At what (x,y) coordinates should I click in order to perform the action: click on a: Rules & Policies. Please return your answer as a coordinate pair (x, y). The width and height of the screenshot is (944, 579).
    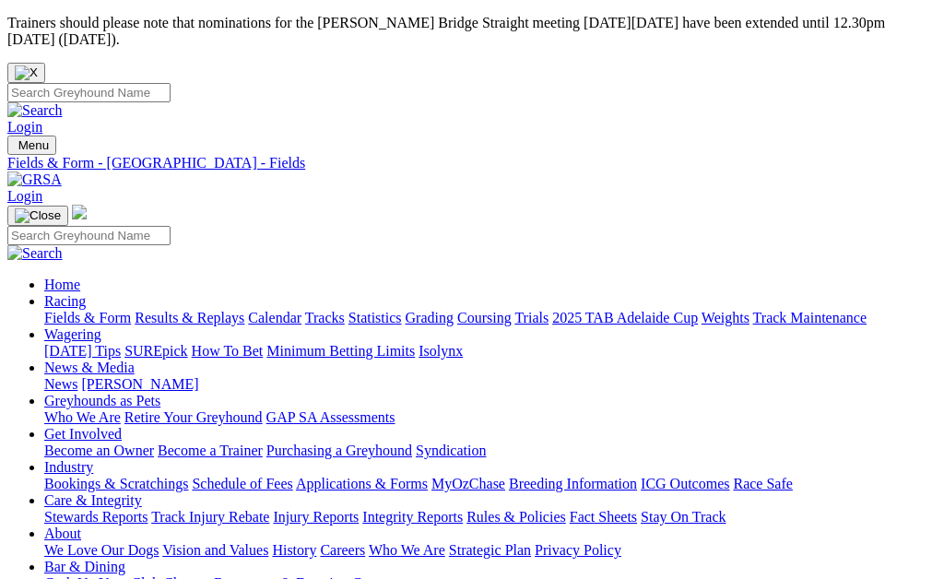
    Looking at the image, I should click on (516, 516).